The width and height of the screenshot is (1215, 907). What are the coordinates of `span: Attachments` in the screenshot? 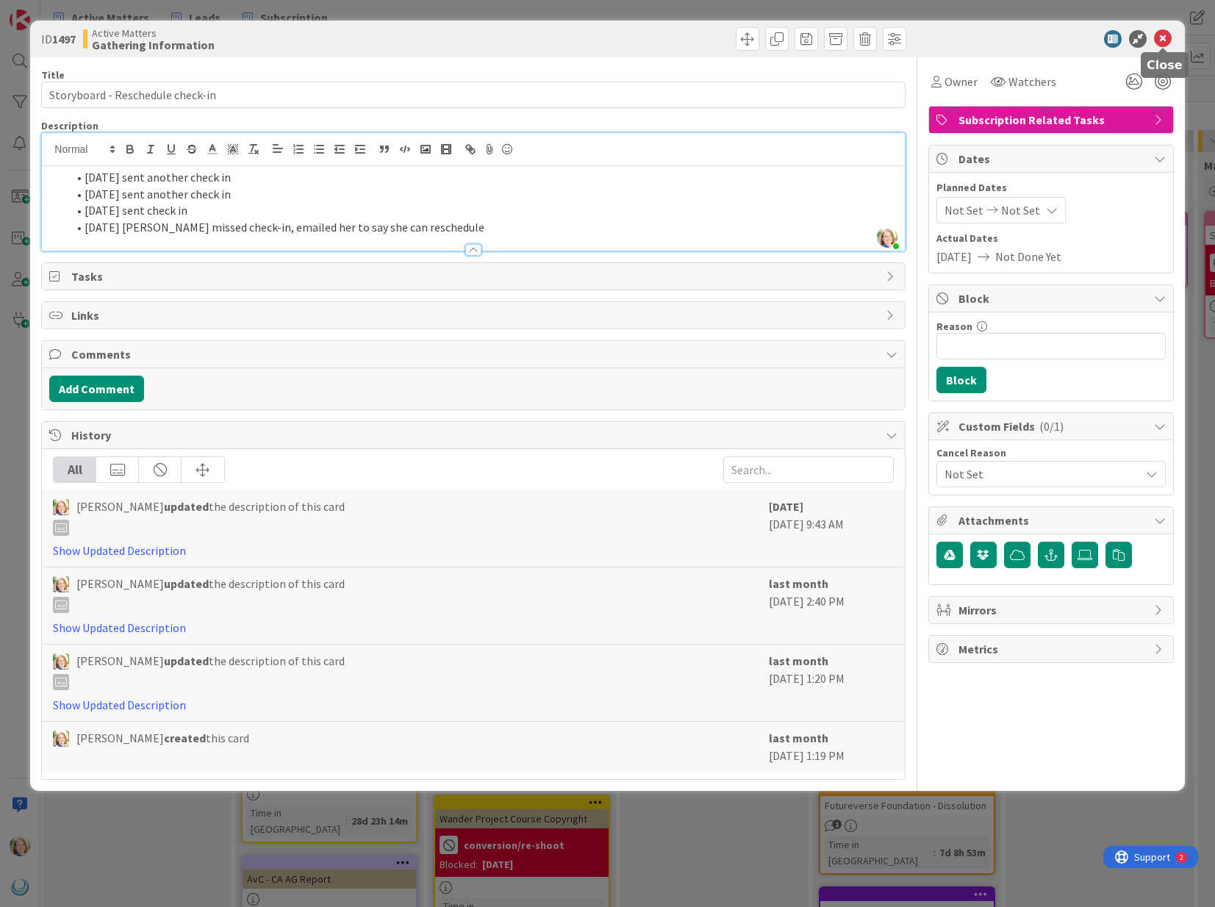 It's located at (1053, 520).